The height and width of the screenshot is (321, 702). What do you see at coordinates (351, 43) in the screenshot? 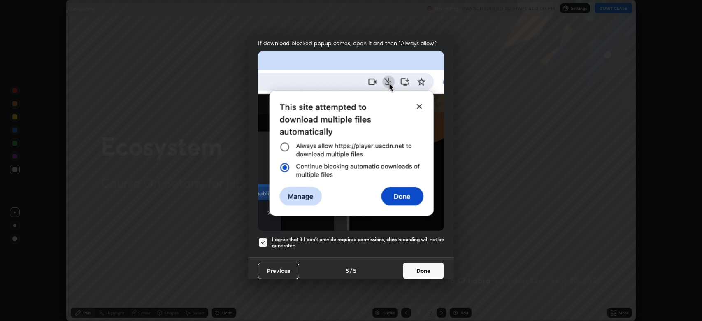
I see `span: If download blocked popup comes, open it and then "Always allow":` at bounding box center [351, 43].